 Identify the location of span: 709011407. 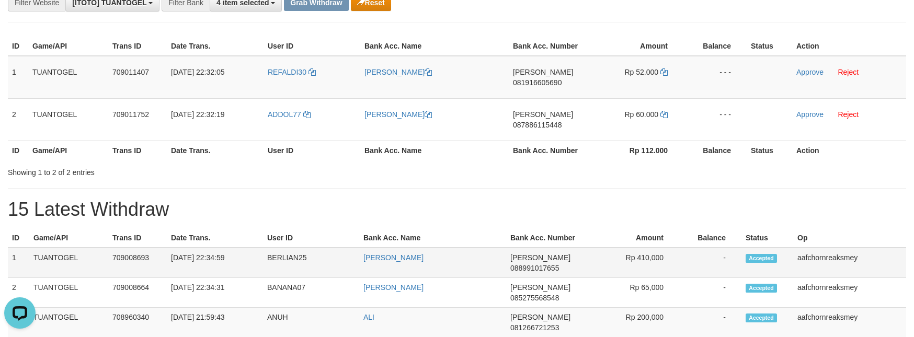
(131, 72).